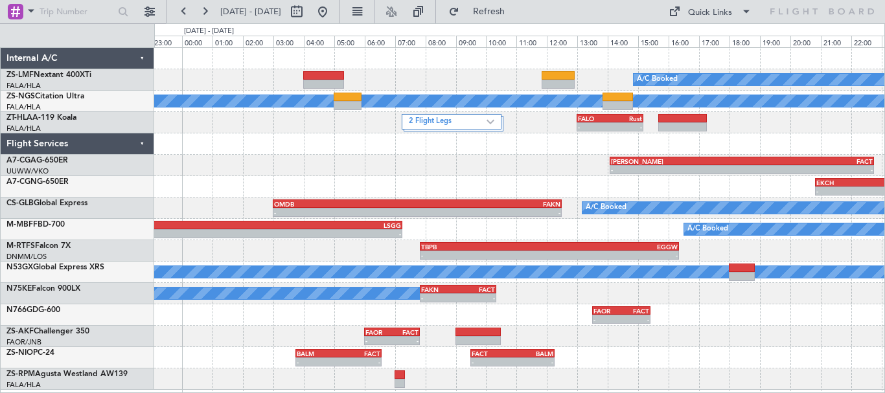  I want to click on a: N75KEFalcon 900LX, so click(43, 289).